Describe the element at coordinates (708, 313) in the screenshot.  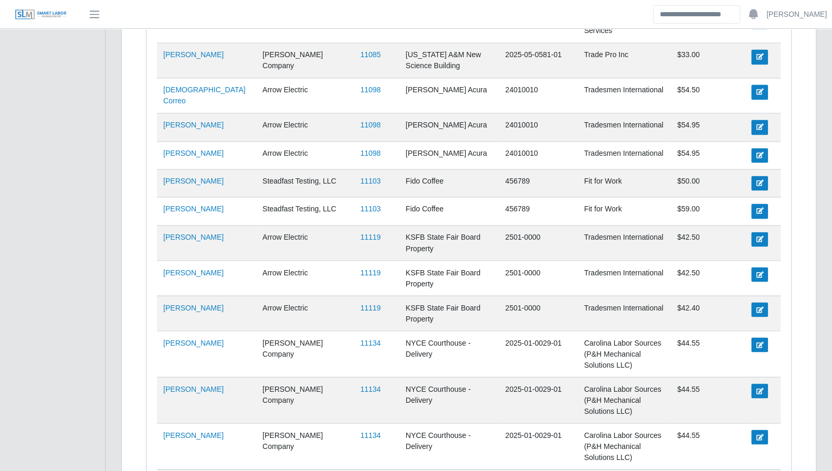
I see `td: $42.40` at that location.